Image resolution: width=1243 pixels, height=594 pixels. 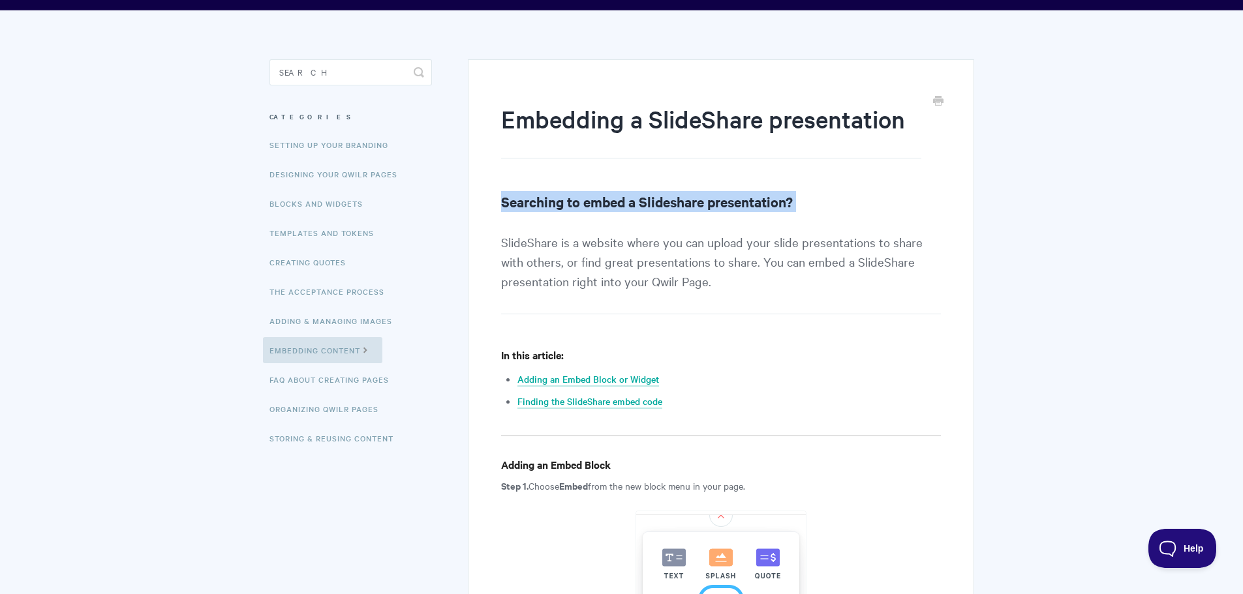 I want to click on h4: In this article:, so click(x=720, y=355).